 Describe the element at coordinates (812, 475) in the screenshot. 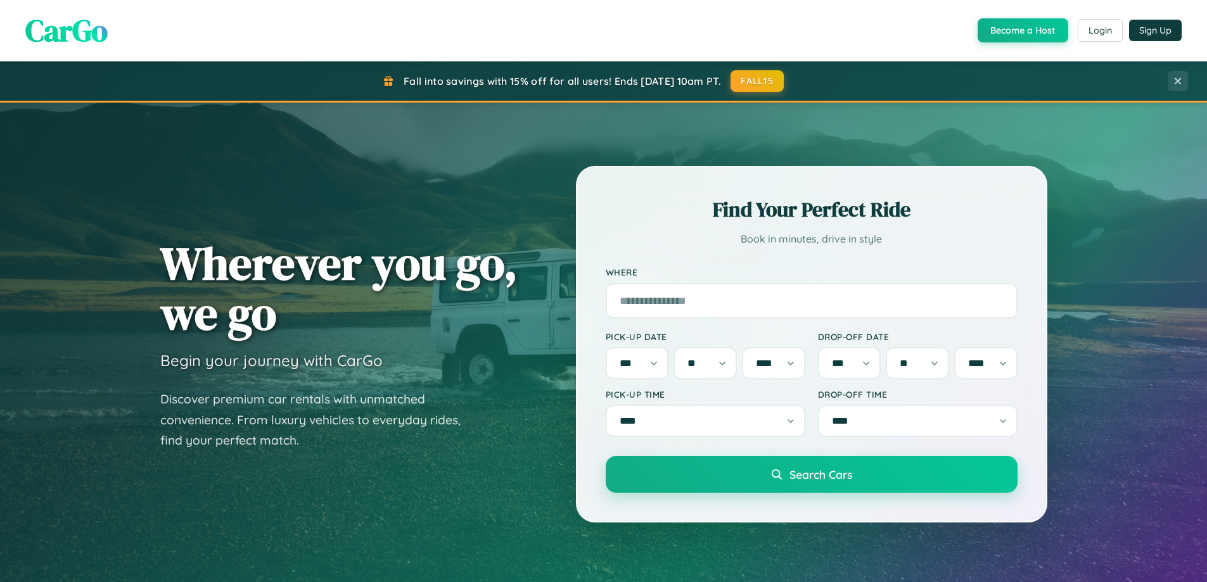

I see `button: Search Cars` at that location.